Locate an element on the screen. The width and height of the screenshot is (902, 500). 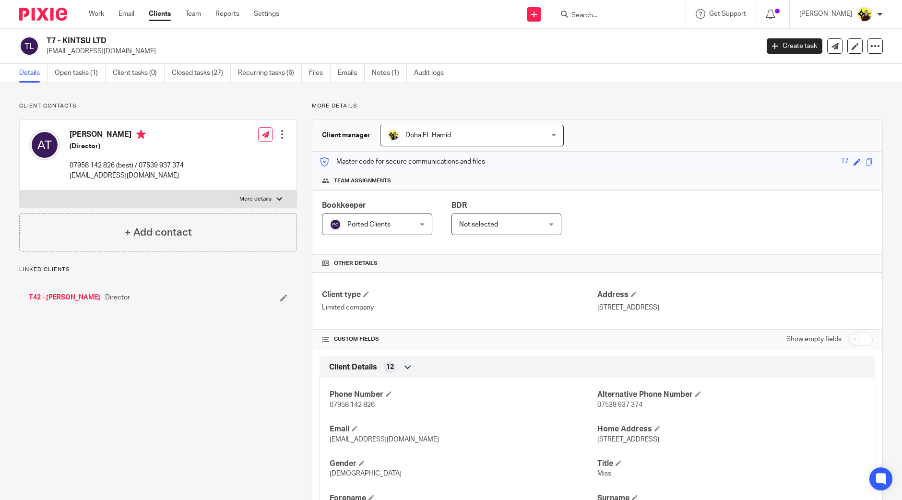
span: Get Support is located at coordinates (727, 14).